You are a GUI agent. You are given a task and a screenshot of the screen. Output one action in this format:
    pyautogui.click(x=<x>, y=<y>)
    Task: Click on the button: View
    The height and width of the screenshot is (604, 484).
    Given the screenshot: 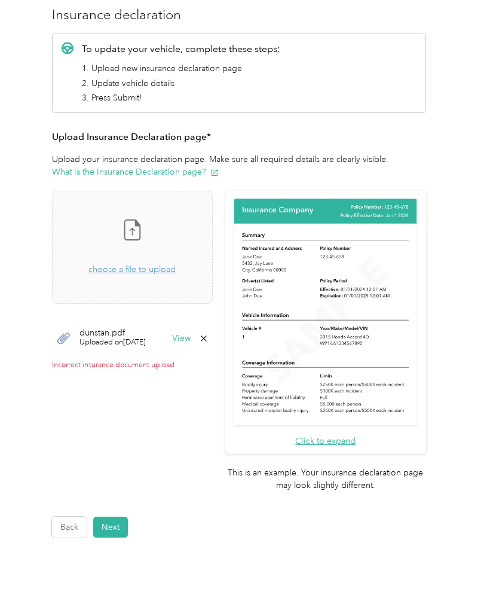 What is the action you would take?
    pyautogui.click(x=181, y=338)
    